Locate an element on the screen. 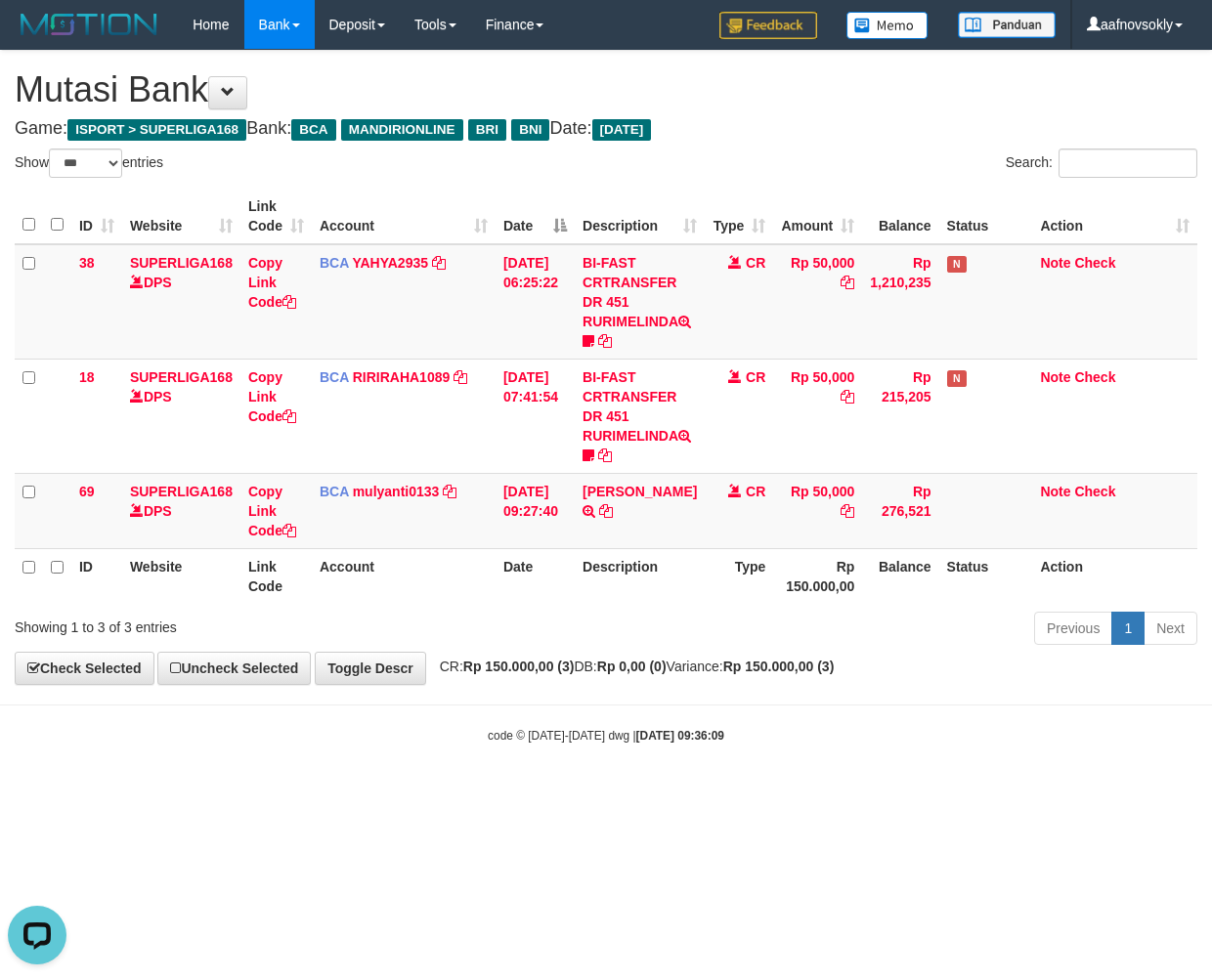 Image resolution: width=1212 pixels, height=980 pixels. th: Link Code is located at coordinates (276, 575).